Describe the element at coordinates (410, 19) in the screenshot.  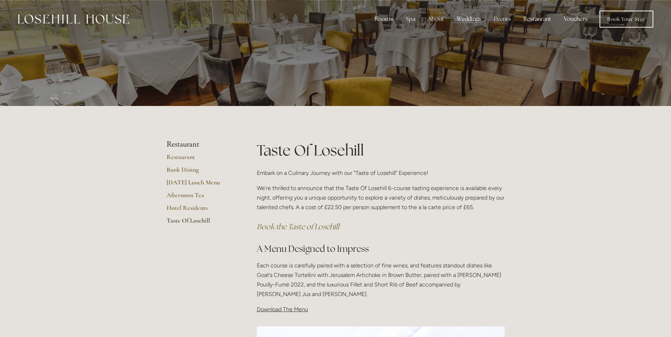
I see `div: Spa` at that location.